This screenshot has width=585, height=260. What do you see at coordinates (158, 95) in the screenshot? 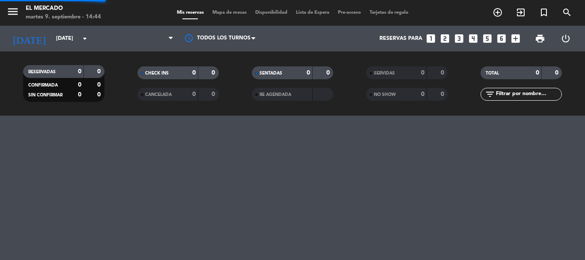
I see `span: CANCELADA` at bounding box center [158, 95].